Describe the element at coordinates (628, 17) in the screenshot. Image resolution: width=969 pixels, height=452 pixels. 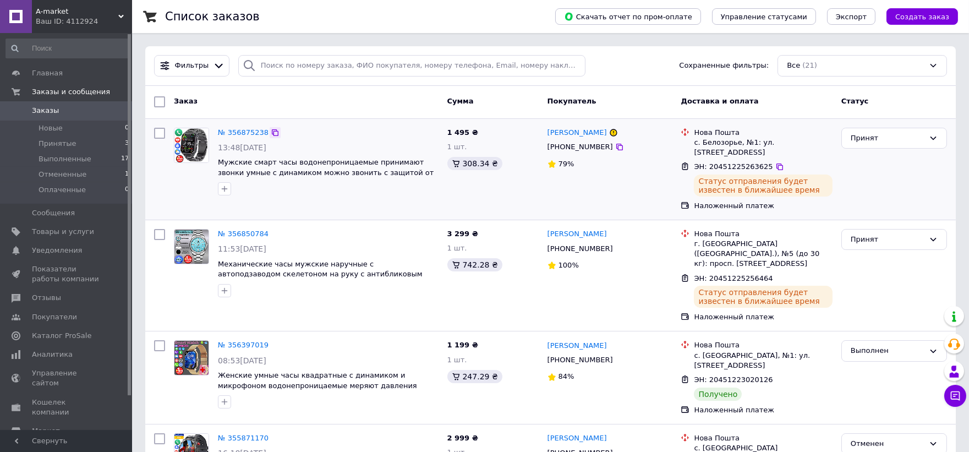
I see `button: Скачать отчет по пром-оплате` at that location.